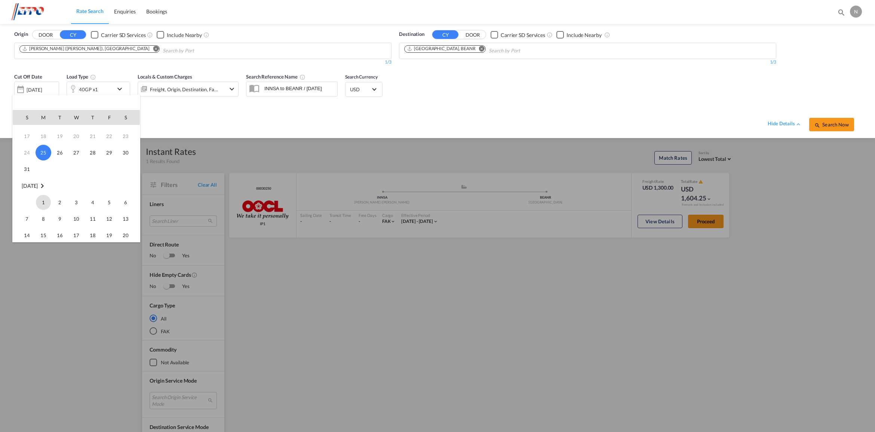 The image size is (875, 432). I want to click on span: 25, so click(43, 153).